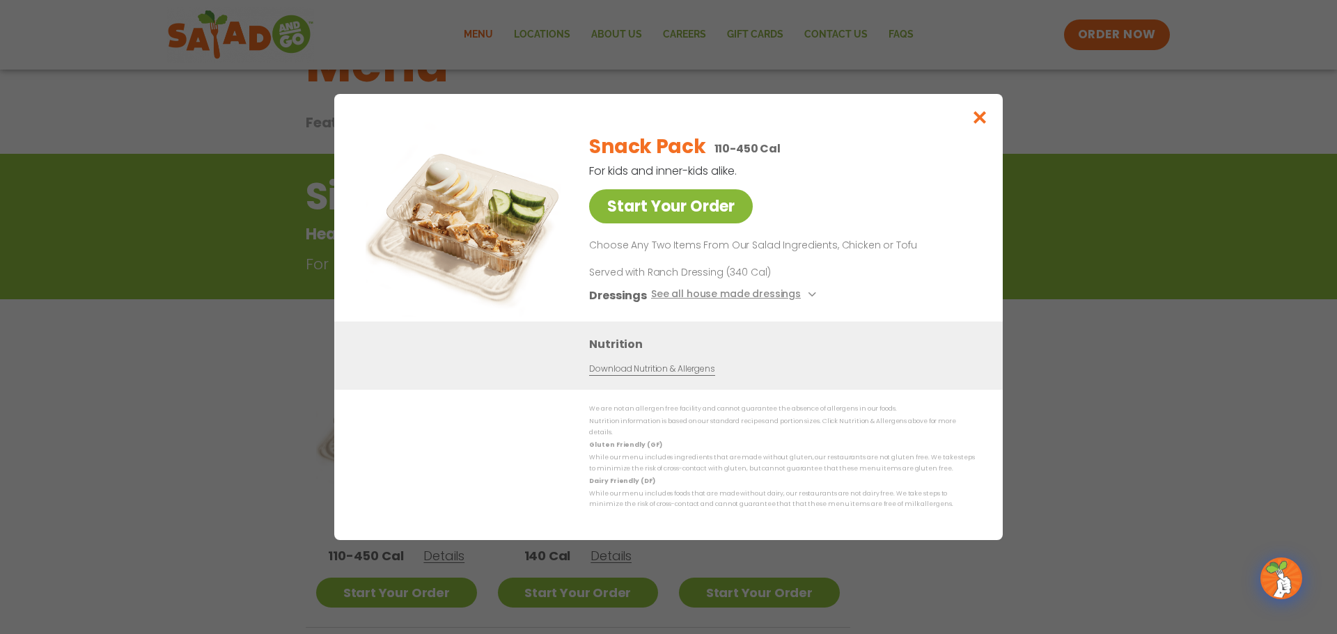 The image size is (1337, 634). I want to click on a: Start Your Order, so click(671, 206).